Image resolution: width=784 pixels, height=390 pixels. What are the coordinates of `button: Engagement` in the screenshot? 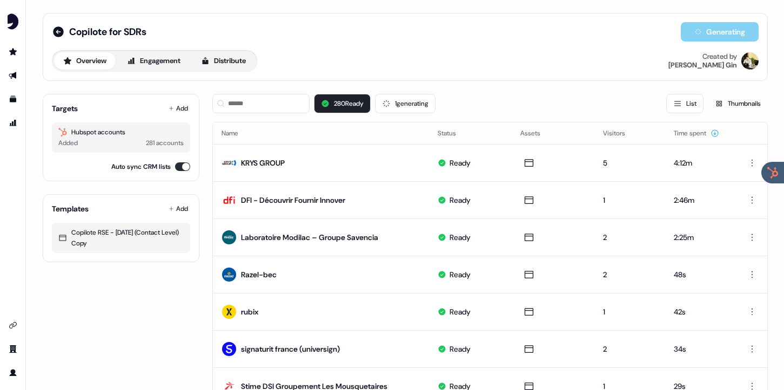 It's located at (153, 61).